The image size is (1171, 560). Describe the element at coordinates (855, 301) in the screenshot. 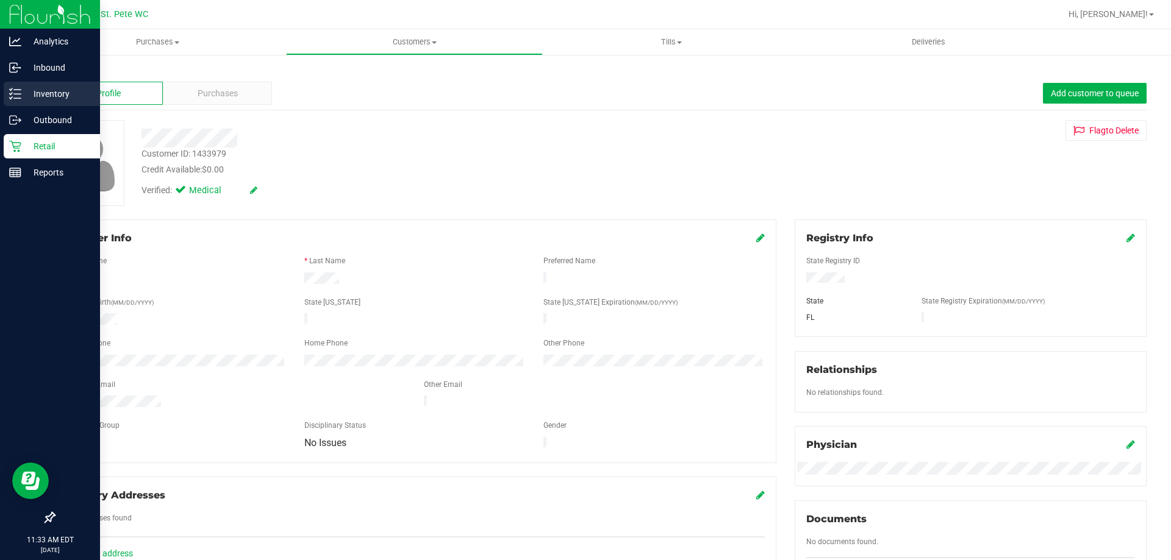

I see `div: State` at that location.